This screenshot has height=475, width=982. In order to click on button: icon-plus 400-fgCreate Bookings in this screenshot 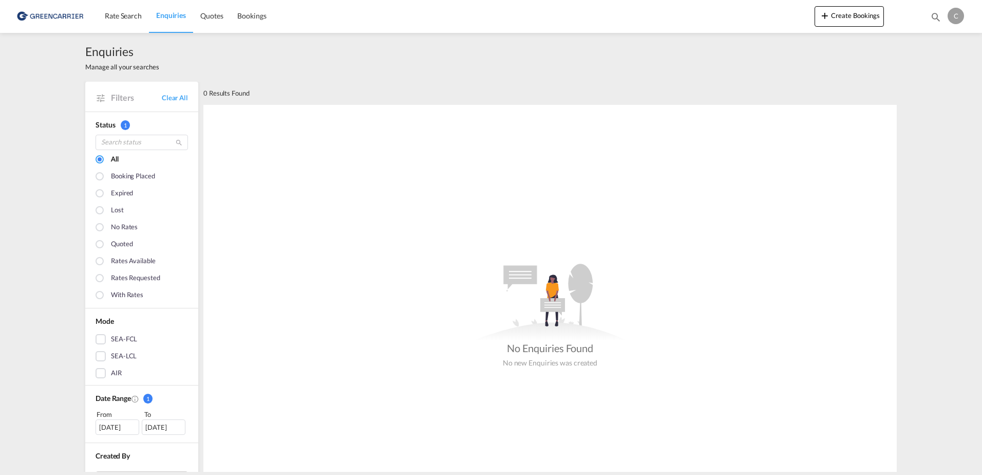, I will do `click(849, 16)`.